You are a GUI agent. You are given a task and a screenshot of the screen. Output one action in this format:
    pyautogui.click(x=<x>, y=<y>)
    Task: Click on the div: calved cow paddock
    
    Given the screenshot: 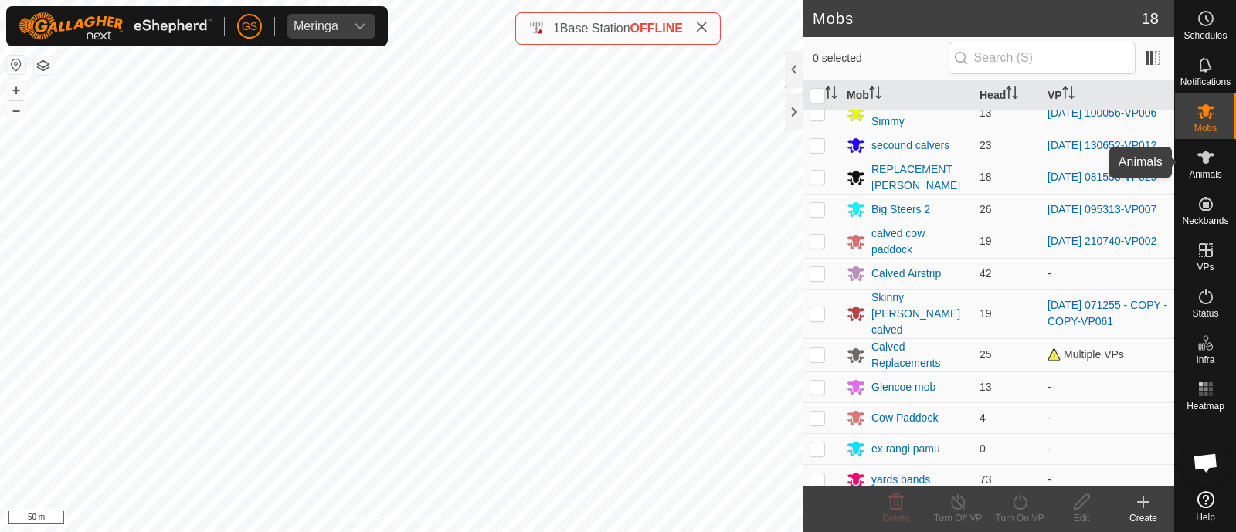 What is the action you would take?
    pyautogui.click(x=919, y=242)
    